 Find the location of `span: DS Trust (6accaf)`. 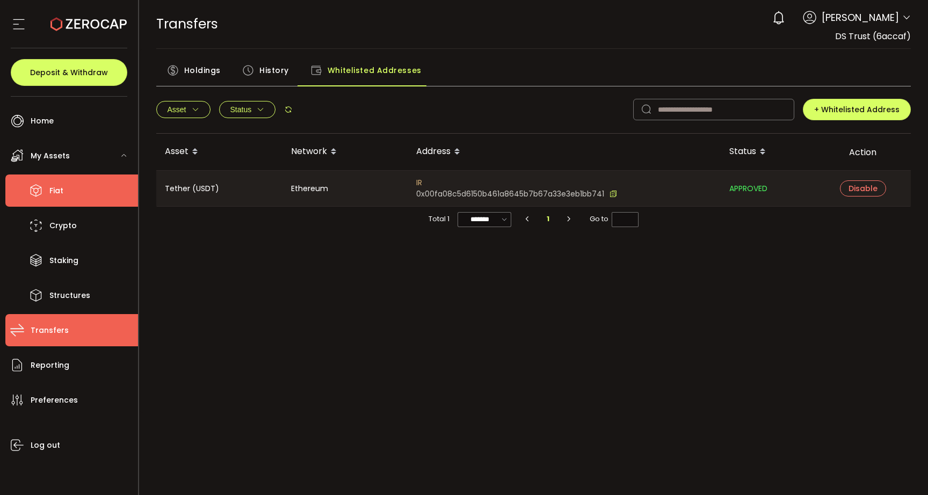

span: DS Trust (6accaf) is located at coordinates (873, 36).